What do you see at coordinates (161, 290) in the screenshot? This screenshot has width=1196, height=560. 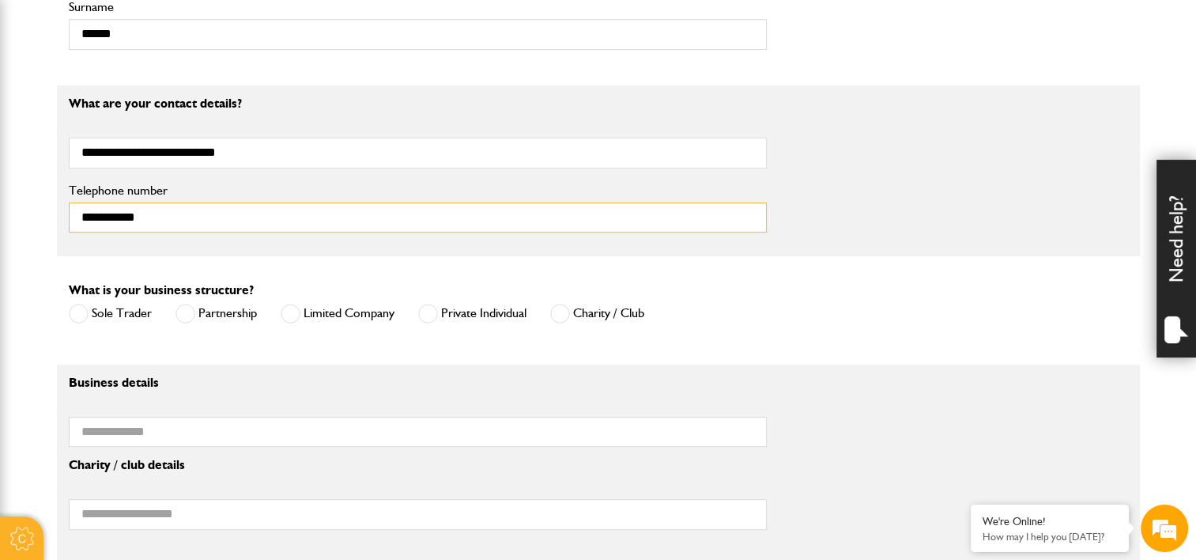 I see `label: What is your business structure?` at bounding box center [161, 290].